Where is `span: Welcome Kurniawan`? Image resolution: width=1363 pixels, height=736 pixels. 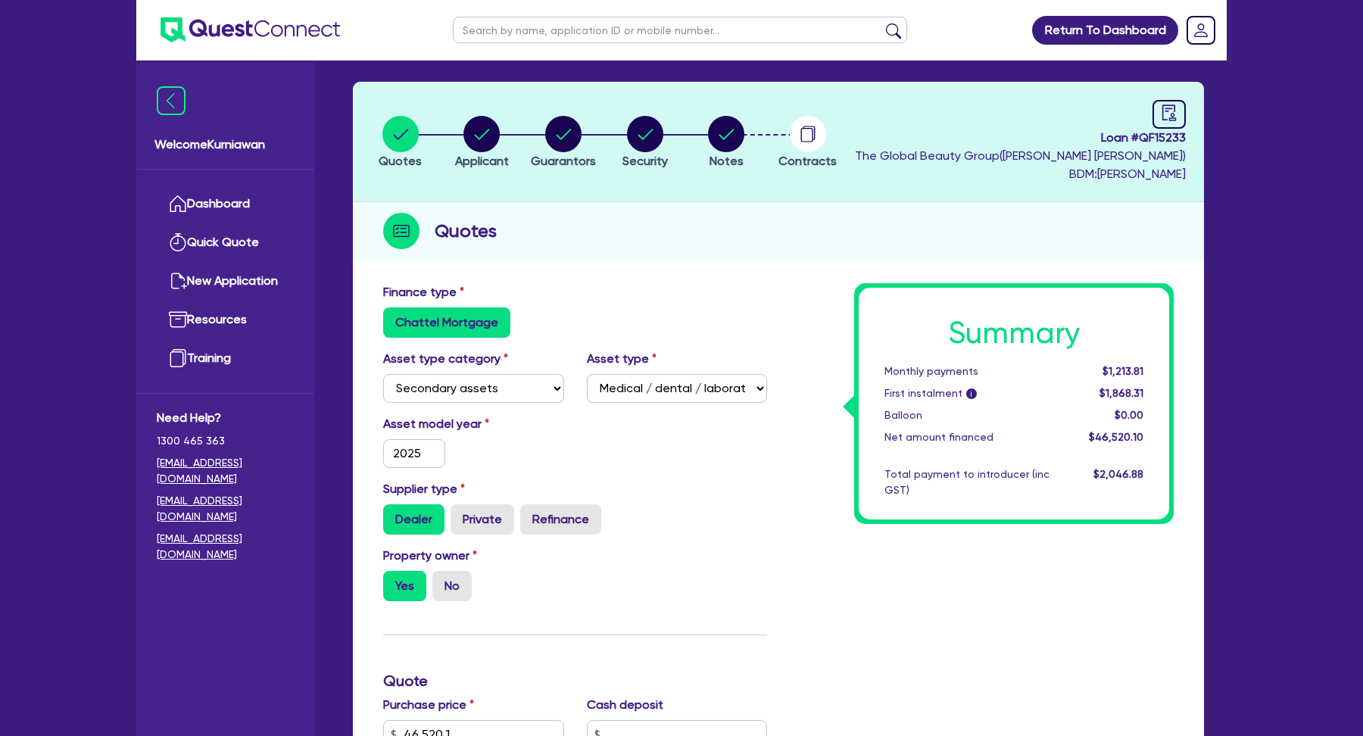
span: Welcome Kurniawan is located at coordinates (225, 145).